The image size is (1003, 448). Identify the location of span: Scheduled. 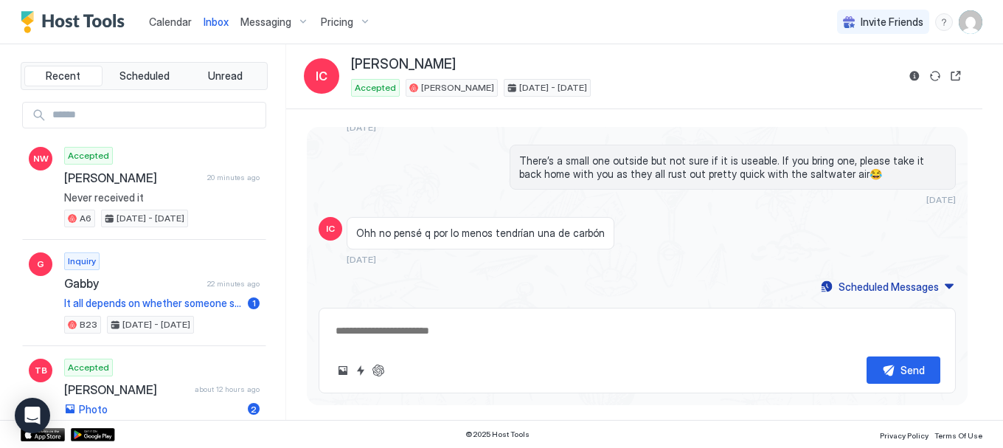
(145, 76).